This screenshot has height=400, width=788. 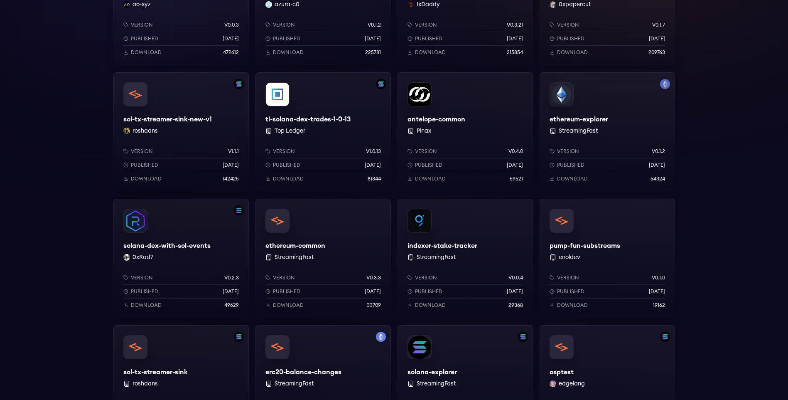 What do you see at coordinates (233, 151) in the screenshot?
I see `p: v1.1.1` at bounding box center [233, 151].